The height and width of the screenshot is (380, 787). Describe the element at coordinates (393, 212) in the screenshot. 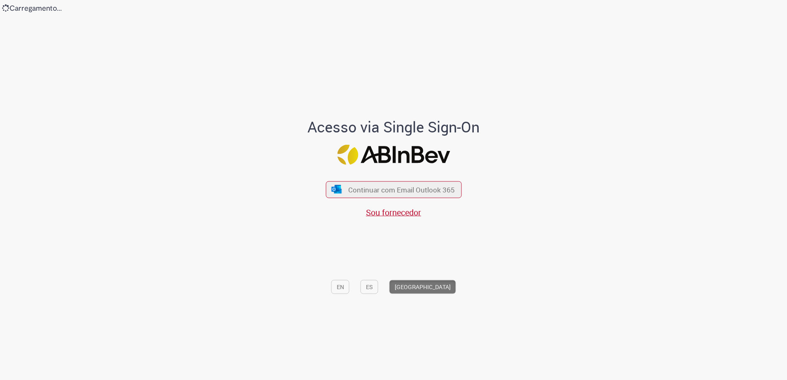

I see `span: Sou fornecedor` at that location.